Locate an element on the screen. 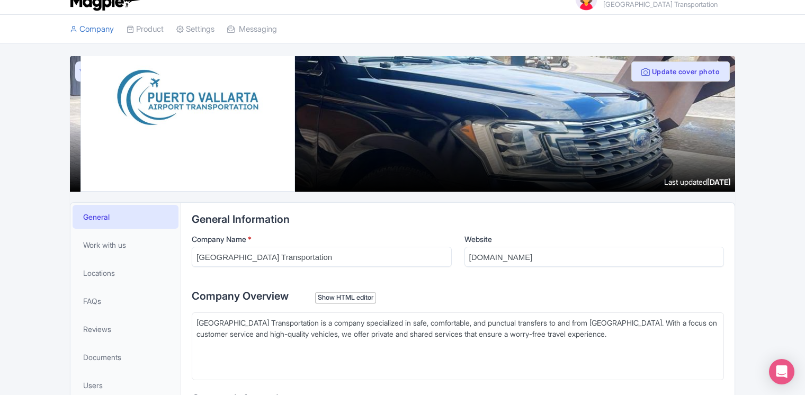 The image size is (805, 395). a: Reviews is located at coordinates (125, 329).